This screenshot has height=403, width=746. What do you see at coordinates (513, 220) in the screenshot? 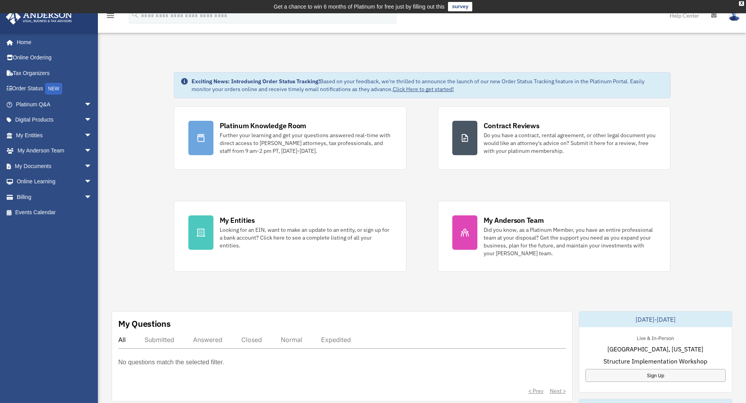
I see `div: My Anderson Team` at bounding box center [513, 220].